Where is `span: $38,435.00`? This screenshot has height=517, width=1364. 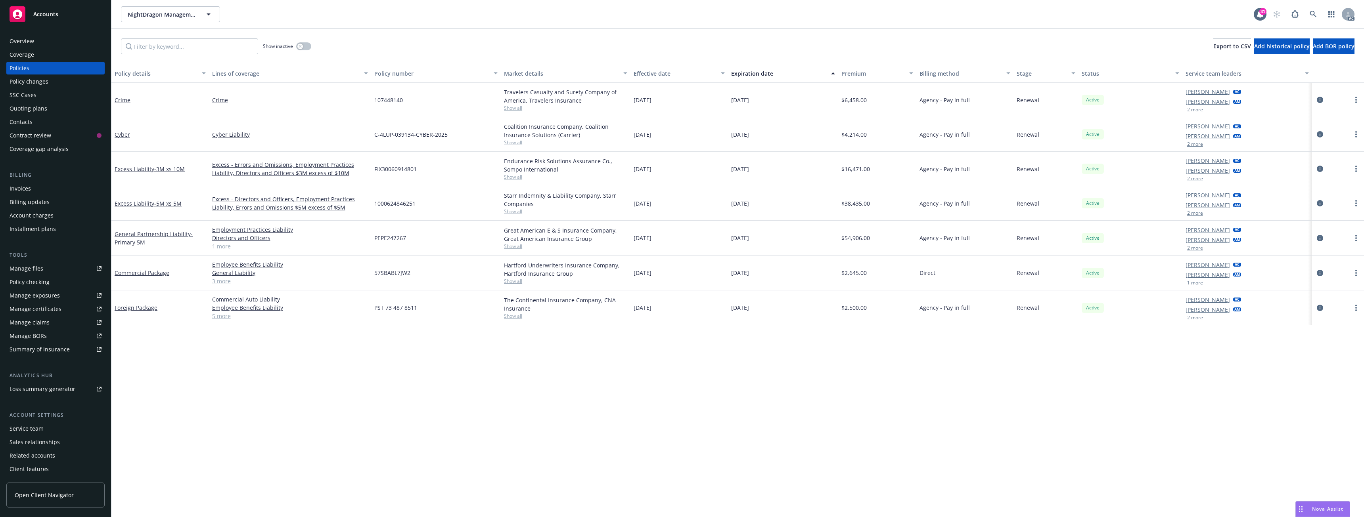 span: $38,435.00 is located at coordinates (855, 203).